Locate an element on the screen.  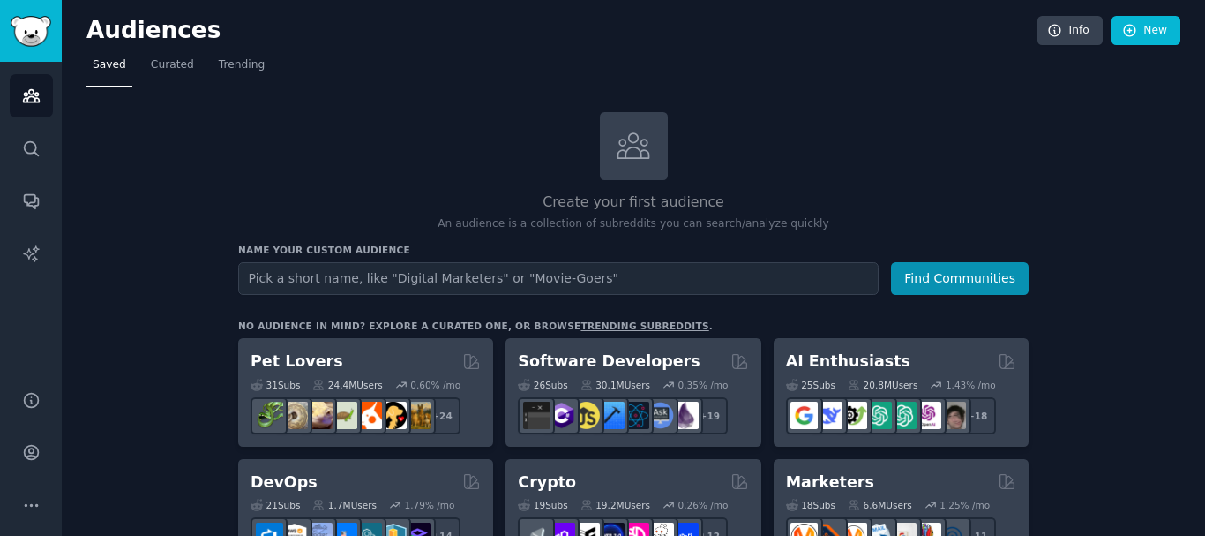
a: Trending is located at coordinates (242, 69).